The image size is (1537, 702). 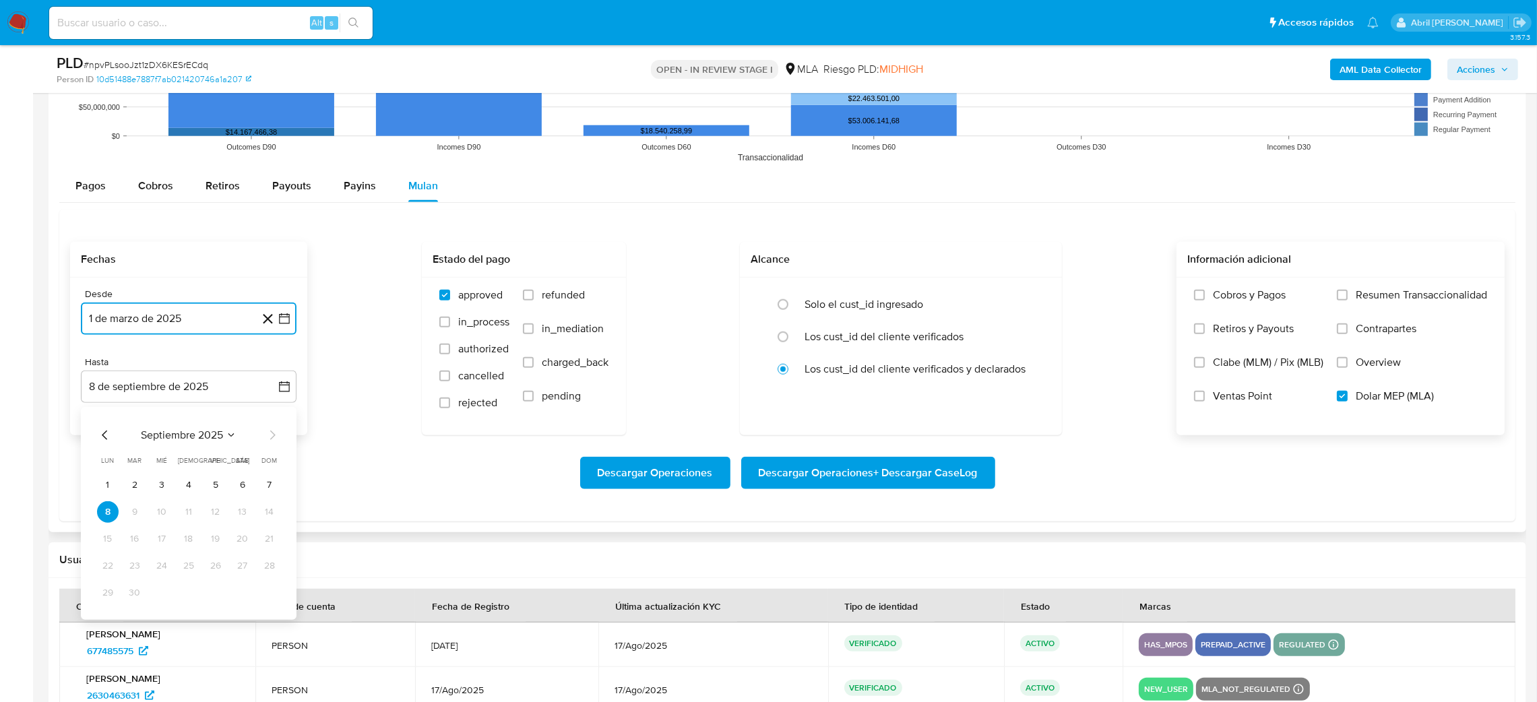 What do you see at coordinates (1316, 22) in the screenshot?
I see `span: Accesos rápidos` at bounding box center [1316, 22].